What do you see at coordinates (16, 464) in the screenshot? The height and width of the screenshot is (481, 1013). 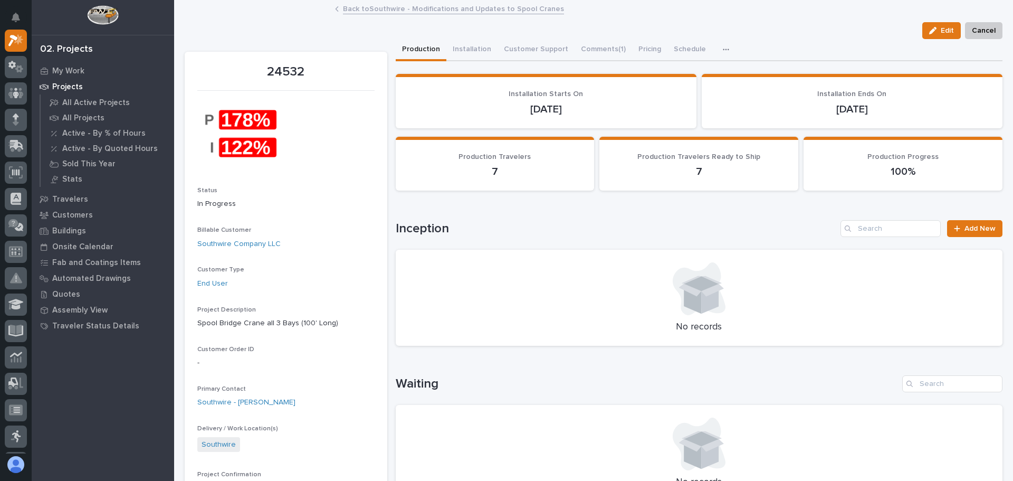 I see `button: users-avatar` at bounding box center [16, 464].